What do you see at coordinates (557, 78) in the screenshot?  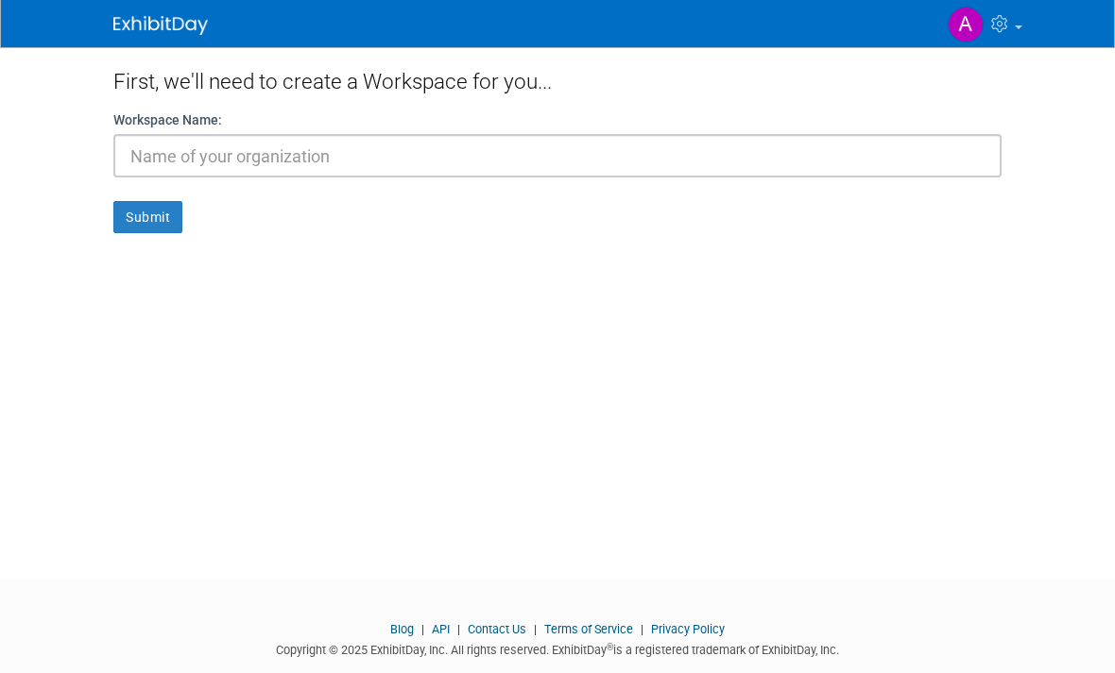 I see `div: First, we'll need to create a Workspace for you...` at bounding box center [557, 78].